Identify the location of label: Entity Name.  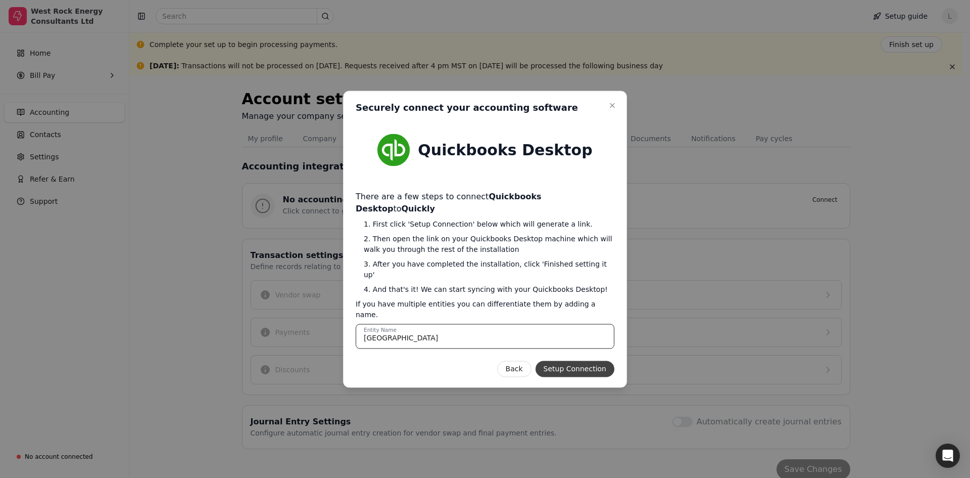
(380, 330).